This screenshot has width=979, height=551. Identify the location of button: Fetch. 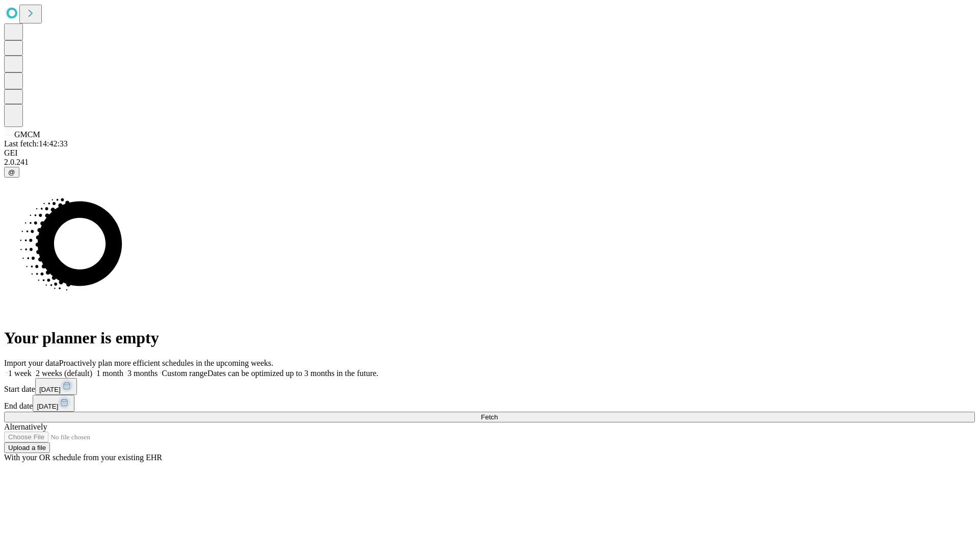
(490, 417).